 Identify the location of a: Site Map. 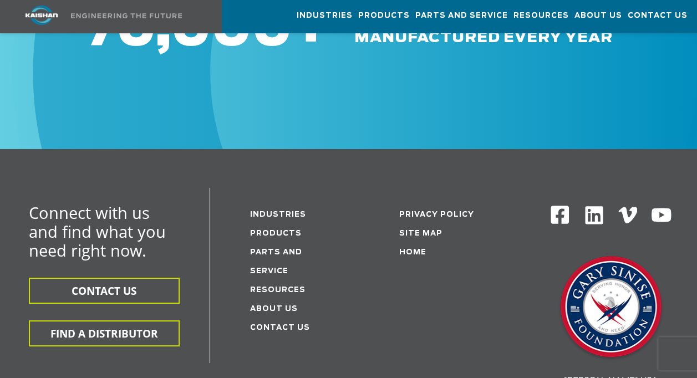
(421, 233).